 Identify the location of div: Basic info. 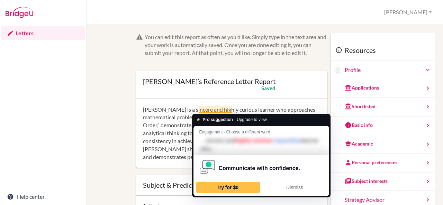
(358, 125).